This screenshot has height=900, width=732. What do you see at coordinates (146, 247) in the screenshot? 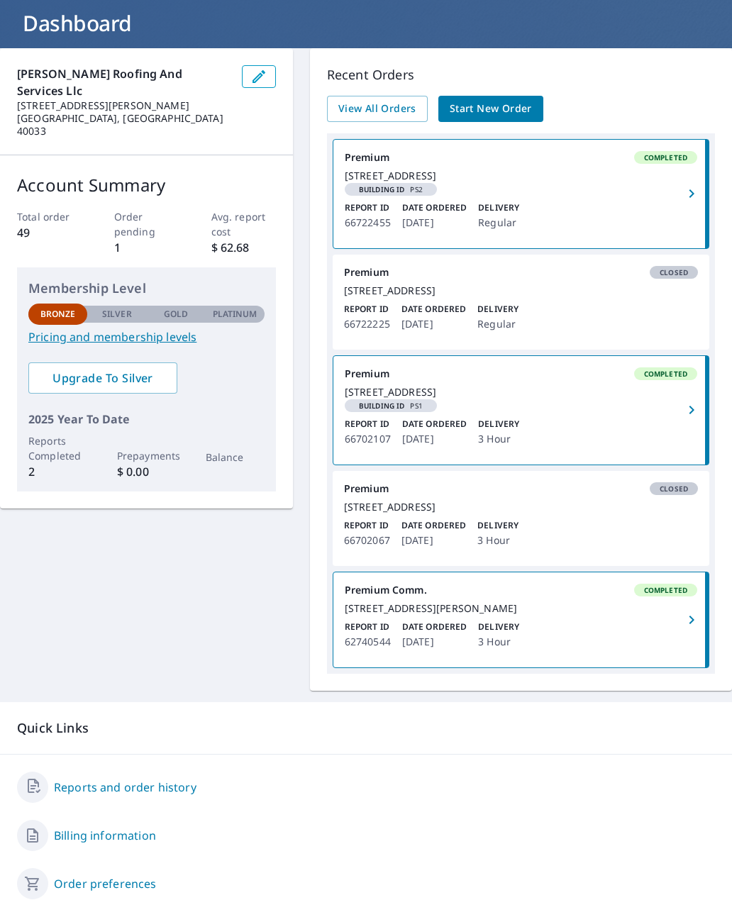
I see `p: 1` at bounding box center [146, 247].